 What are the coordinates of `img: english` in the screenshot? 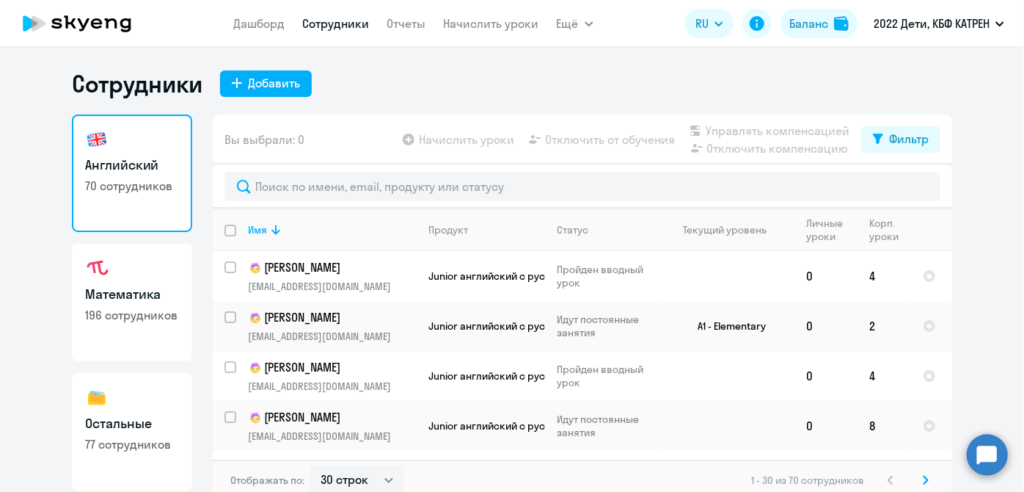 It's located at (97, 139).